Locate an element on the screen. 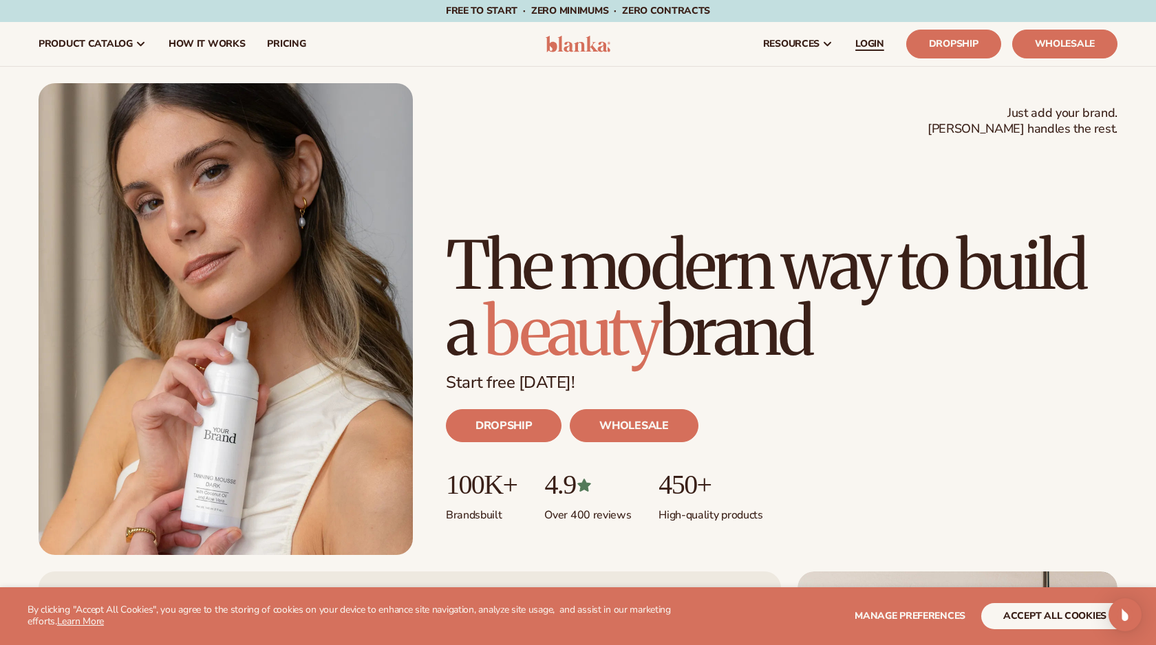  p: High-quality products is located at coordinates (710, 511).